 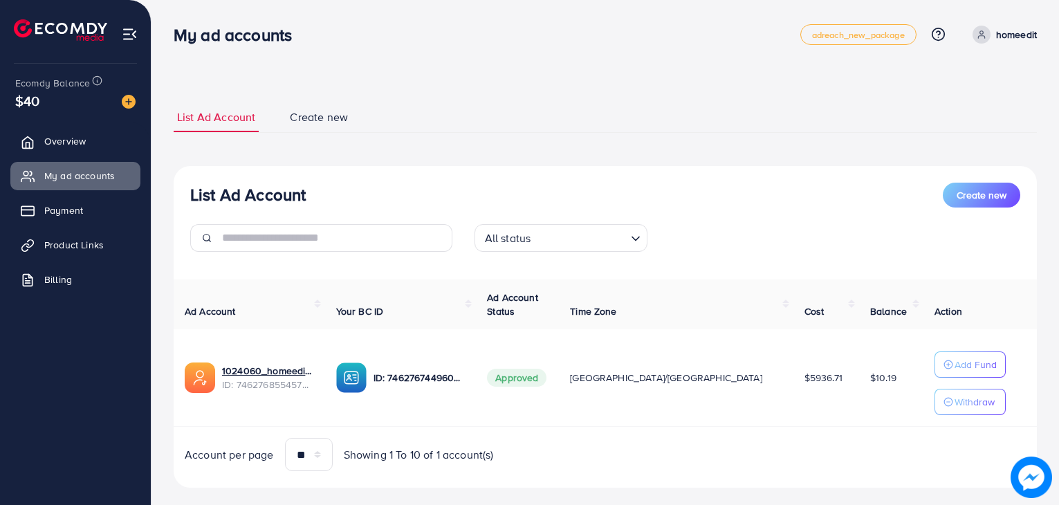 What do you see at coordinates (60, 30) in the screenshot?
I see `a: logo` at bounding box center [60, 30].